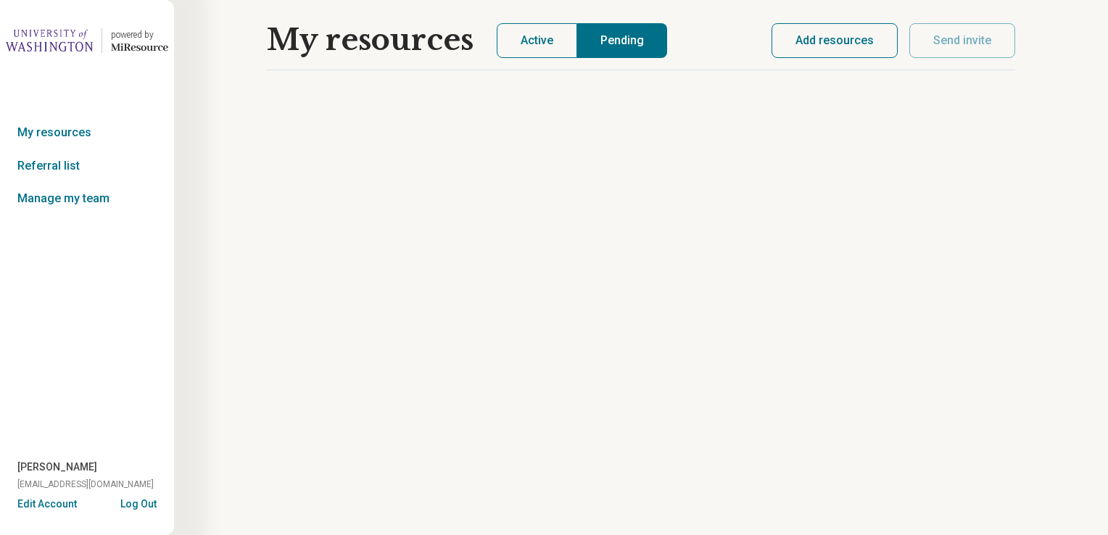 This screenshot has height=535, width=1108. Describe the element at coordinates (47, 504) in the screenshot. I see `button: Edit Account` at that location.